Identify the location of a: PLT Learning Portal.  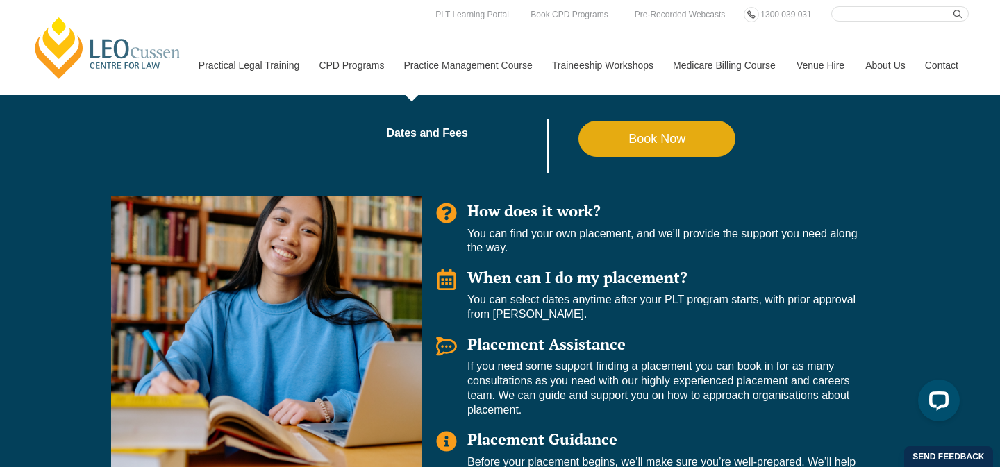
(472, 15).